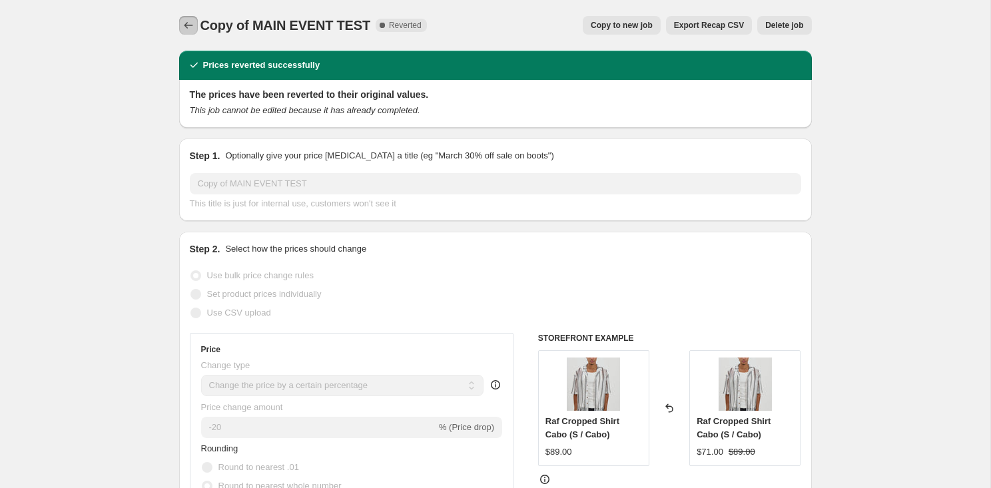 Image resolution: width=991 pixels, height=488 pixels. Describe the element at coordinates (559, 452) in the screenshot. I see `div: $89.00` at that location.